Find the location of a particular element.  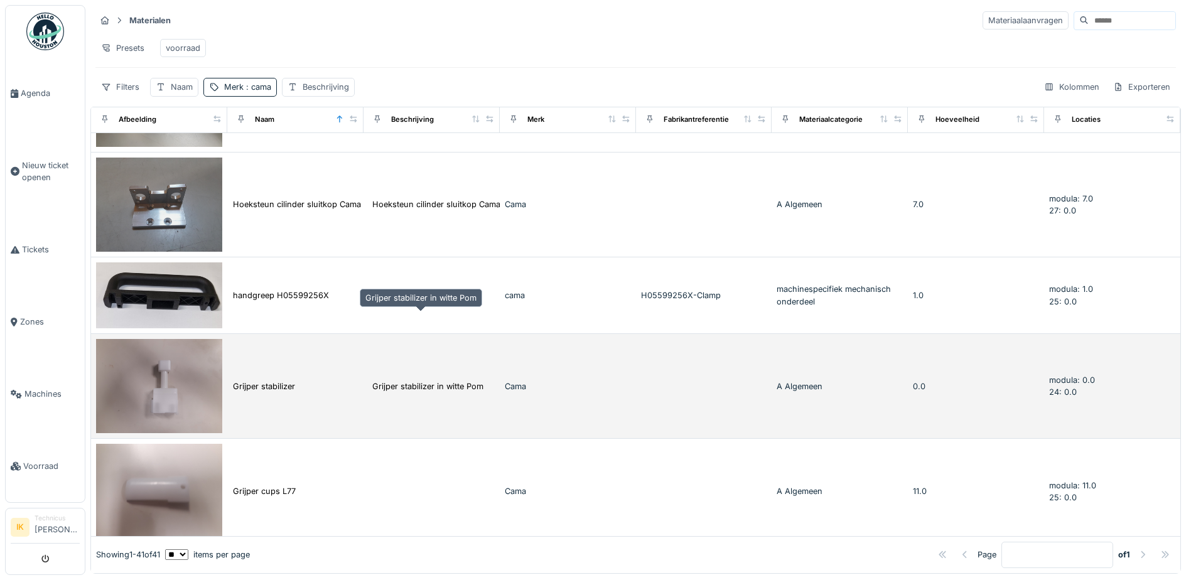

span: Voorraad is located at coordinates (51, 466).